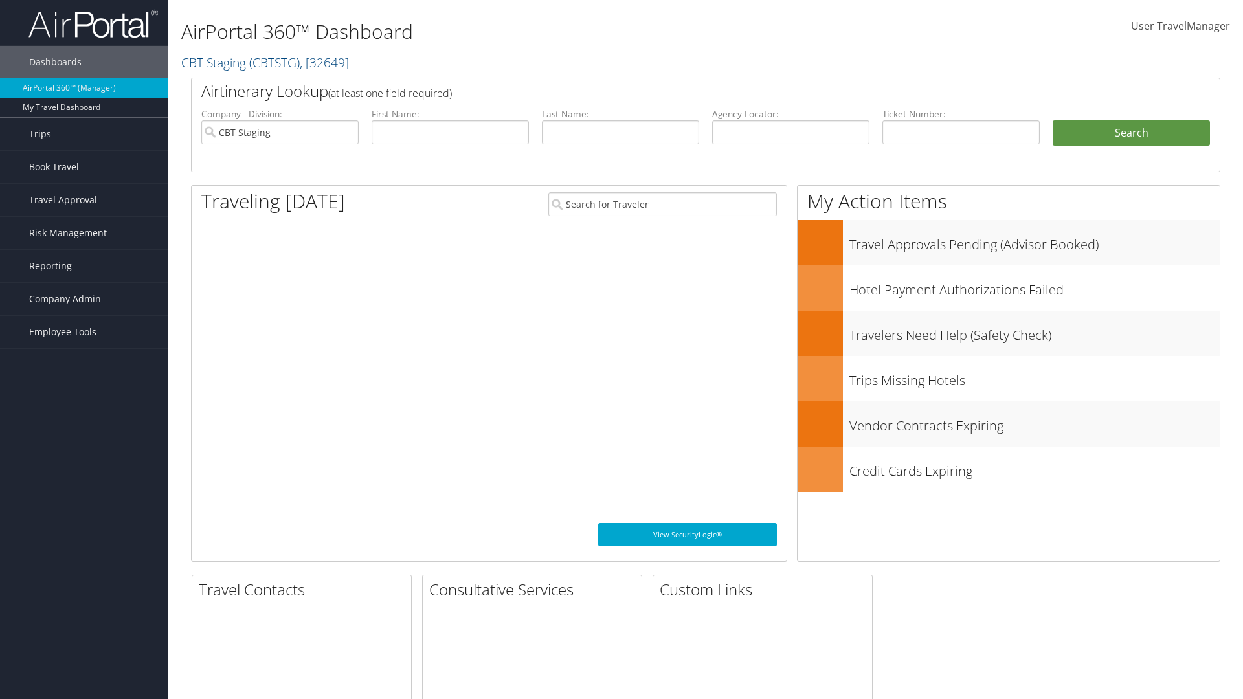 The height and width of the screenshot is (699, 1243). What do you see at coordinates (390, 93) in the screenshot?
I see `span: (at least one field required)` at bounding box center [390, 93].